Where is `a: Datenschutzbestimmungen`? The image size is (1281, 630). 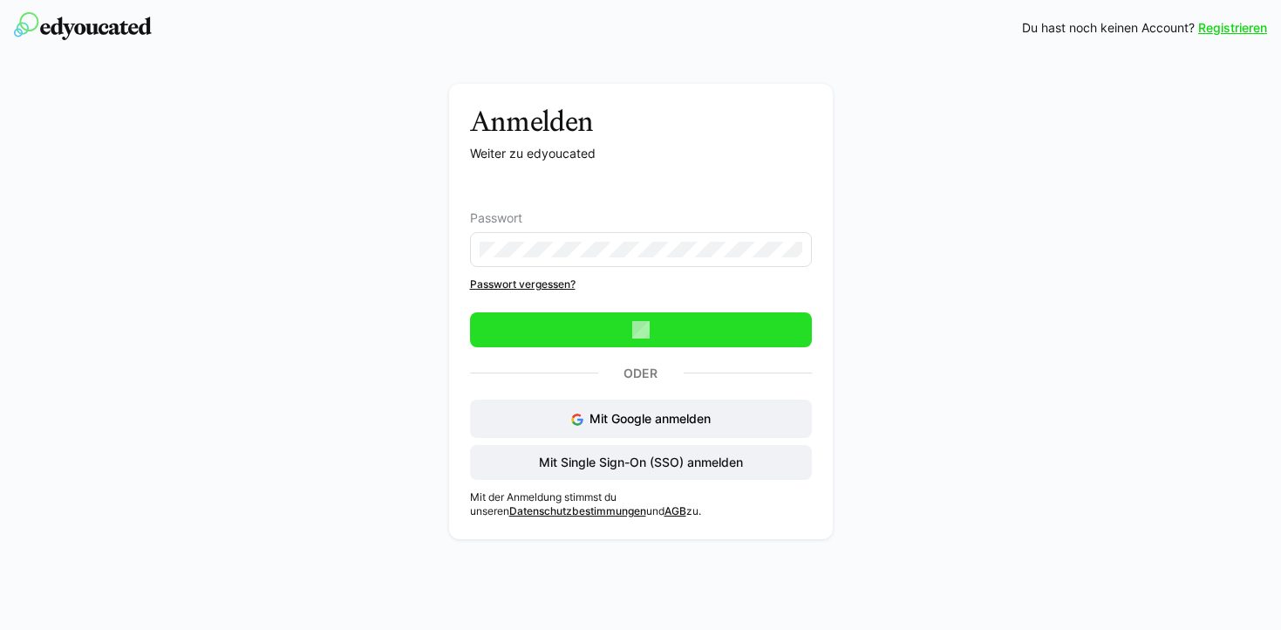 a: Datenschutzbestimmungen is located at coordinates (577, 510).